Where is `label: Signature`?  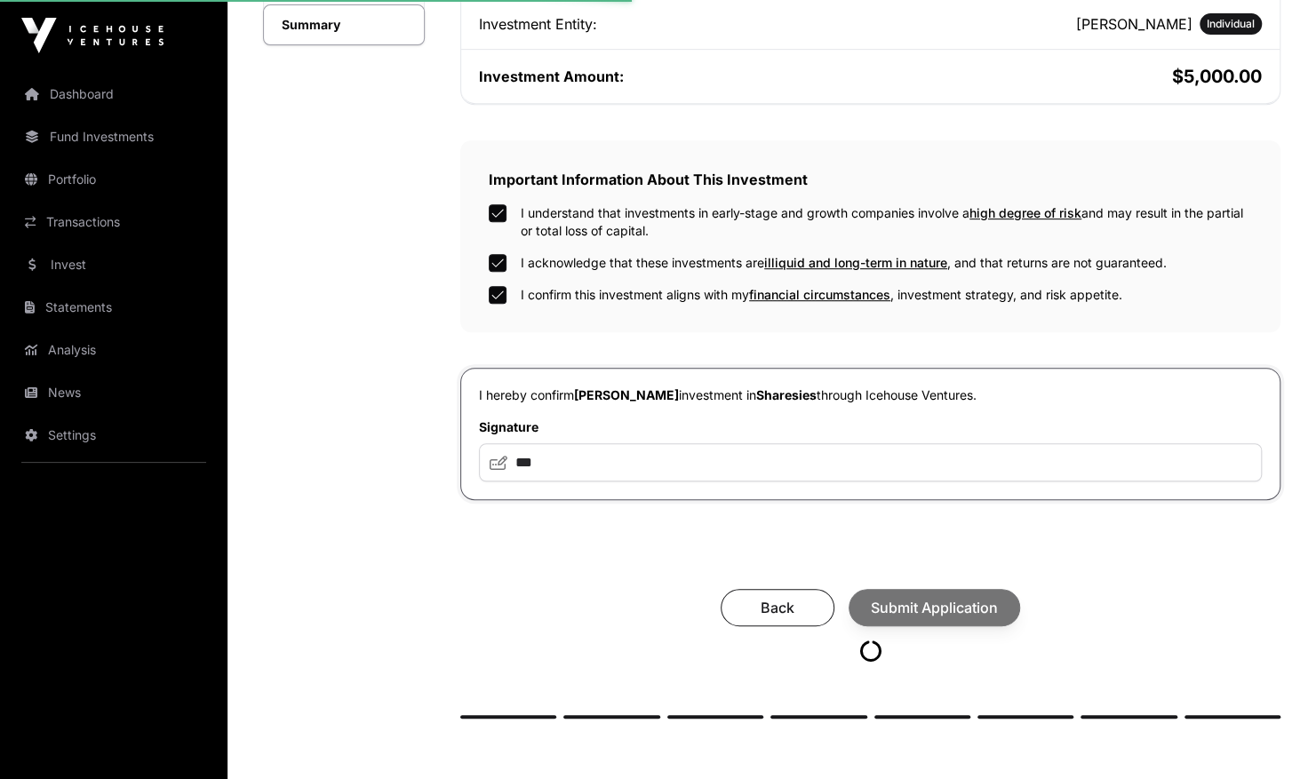 label: Signature is located at coordinates (870, 427).